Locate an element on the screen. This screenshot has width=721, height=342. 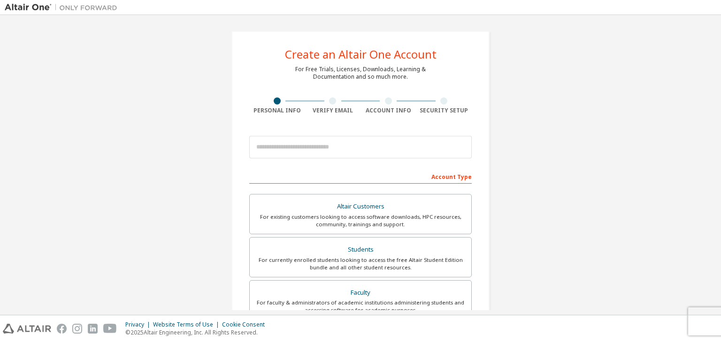
div: For Free Trials, Licenses, Downloads, Learning & Documentation and so much more. is located at coordinates (360, 73).